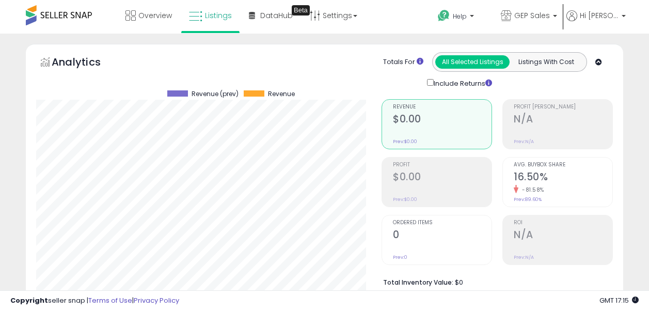 The image size is (649, 311). I want to click on span: Listings, so click(219, 15).